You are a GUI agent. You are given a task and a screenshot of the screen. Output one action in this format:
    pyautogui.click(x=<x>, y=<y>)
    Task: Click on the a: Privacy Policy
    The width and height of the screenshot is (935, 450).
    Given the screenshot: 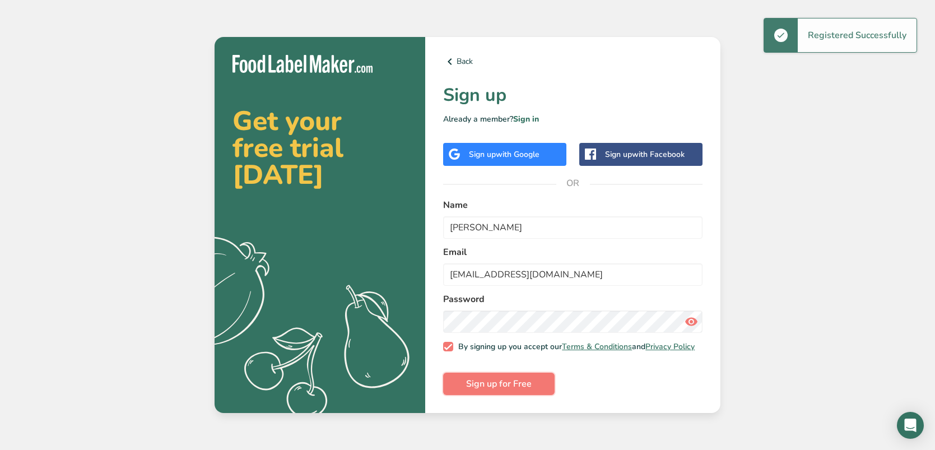 What is the action you would take?
    pyautogui.click(x=670, y=346)
    